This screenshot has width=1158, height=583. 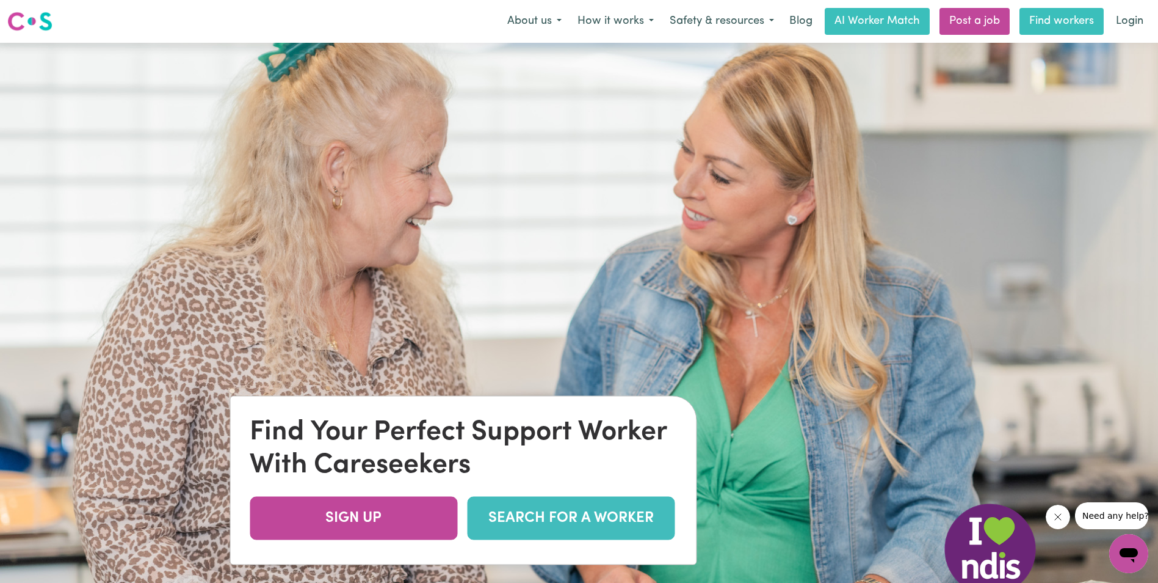 I want to click on a: Login, so click(x=1130, y=21).